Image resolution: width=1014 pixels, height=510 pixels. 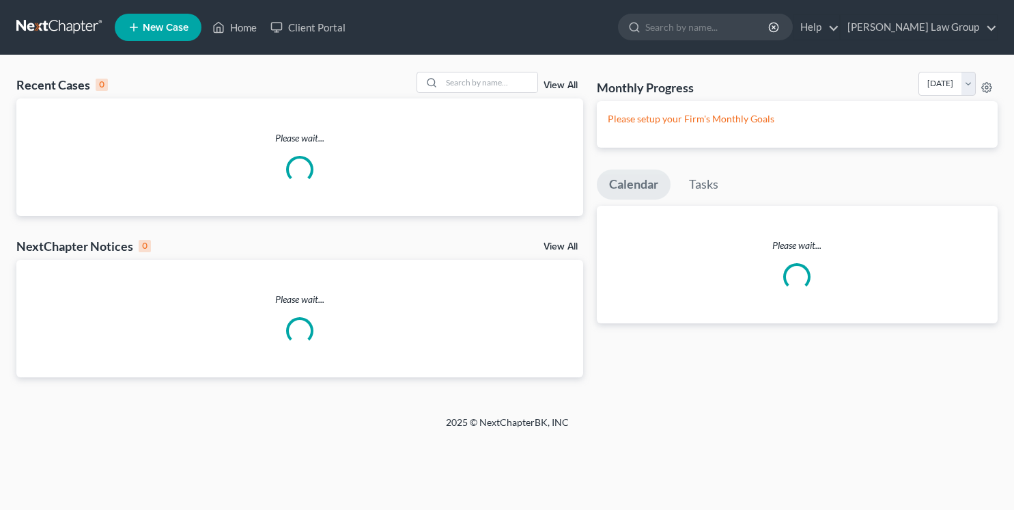 What do you see at coordinates (704, 184) in the screenshot?
I see `a: Tasks` at bounding box center [704, 184].